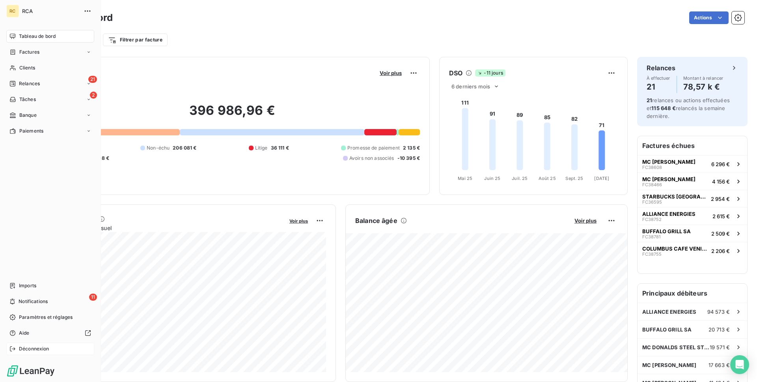 This screenshot has height=382, width=757. I want to click on button: Actions, so click(709, 18).